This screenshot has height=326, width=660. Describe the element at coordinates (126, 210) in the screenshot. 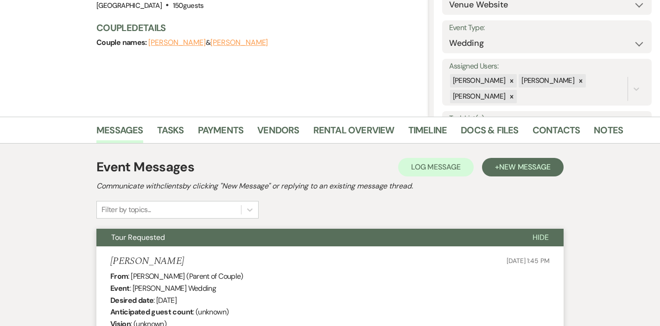

I see `div: Filter by topics...` at that location.